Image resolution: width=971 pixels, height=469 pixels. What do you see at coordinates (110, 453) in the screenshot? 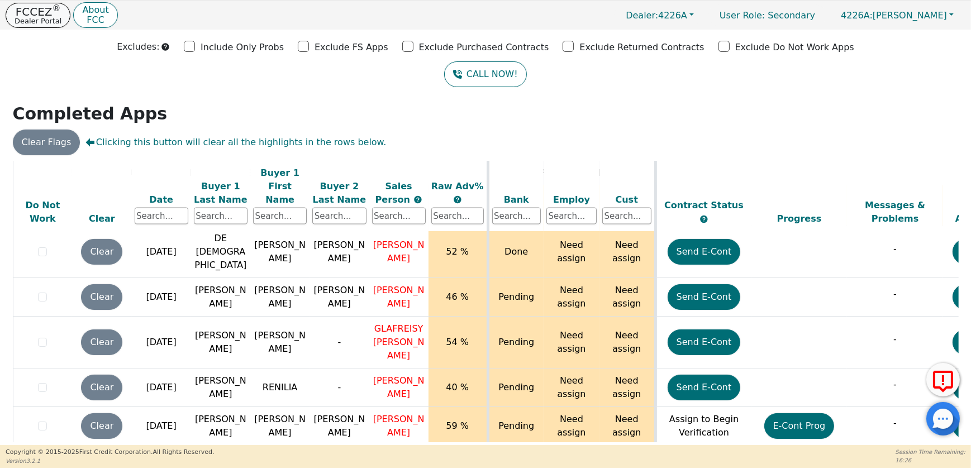
I see `p: Copyright © 2015- 2025 First Credit Corporation.` at bounding box center [110, 453].